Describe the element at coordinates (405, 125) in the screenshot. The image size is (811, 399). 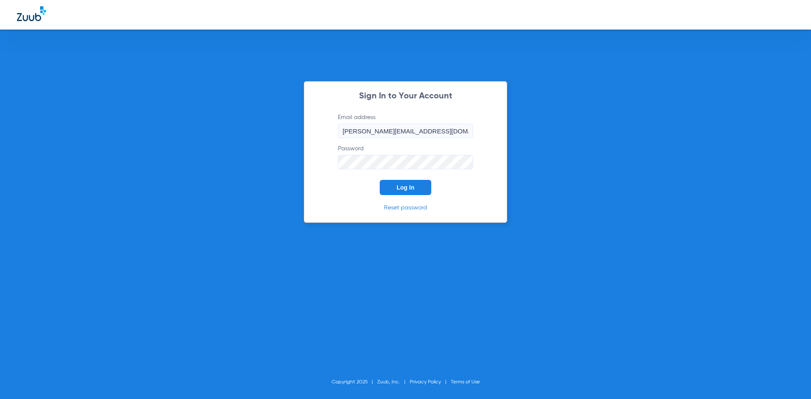
I see `label: Email address` at that location.